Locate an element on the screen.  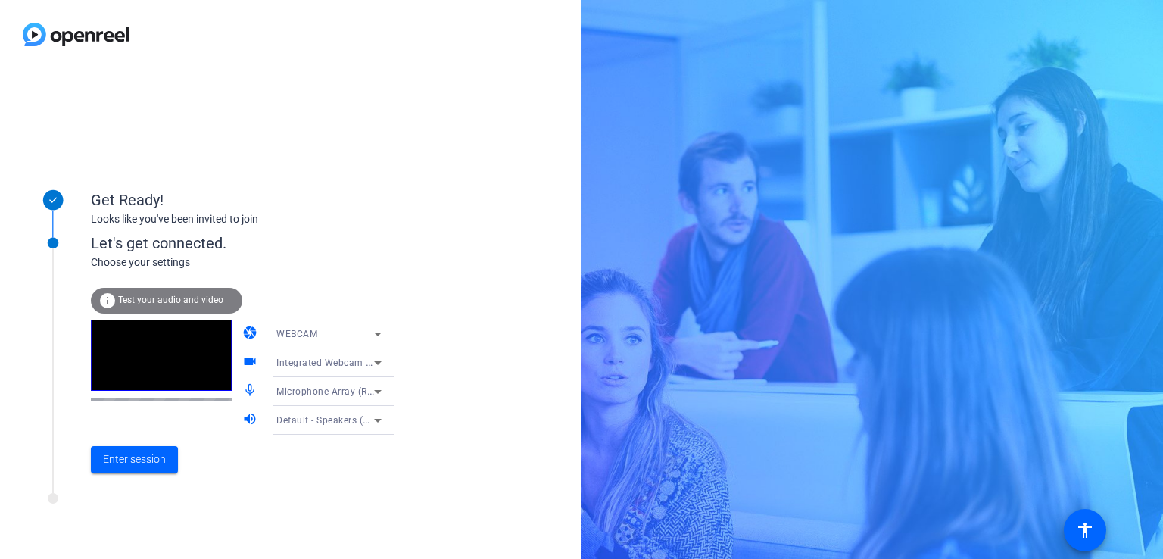
span: Test your audio and video is located at coordinates (170, 300).